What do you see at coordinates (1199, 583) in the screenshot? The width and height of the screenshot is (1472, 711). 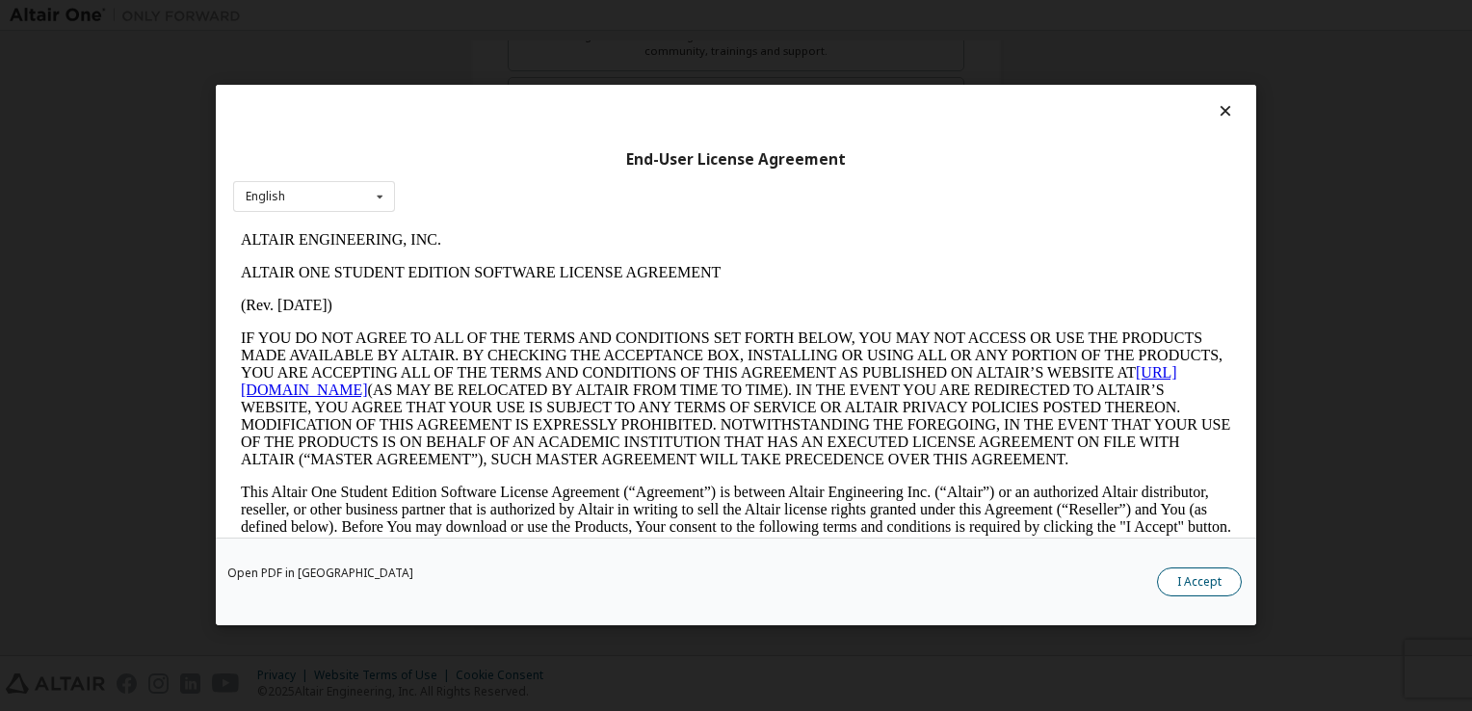 I see `button: I Accept` at bounding box center [1199, 583].